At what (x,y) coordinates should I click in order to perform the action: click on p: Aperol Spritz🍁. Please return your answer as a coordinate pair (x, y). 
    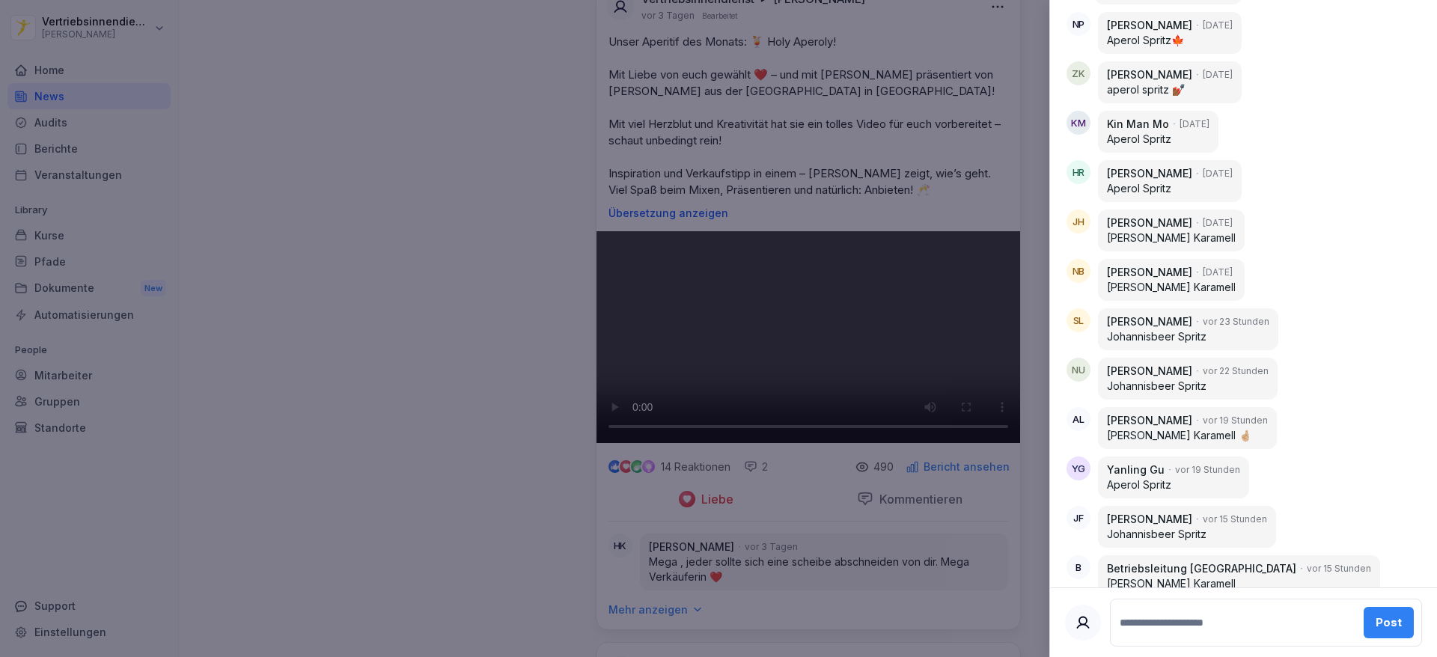
    Looking at the image, I should click on (1170, 40).